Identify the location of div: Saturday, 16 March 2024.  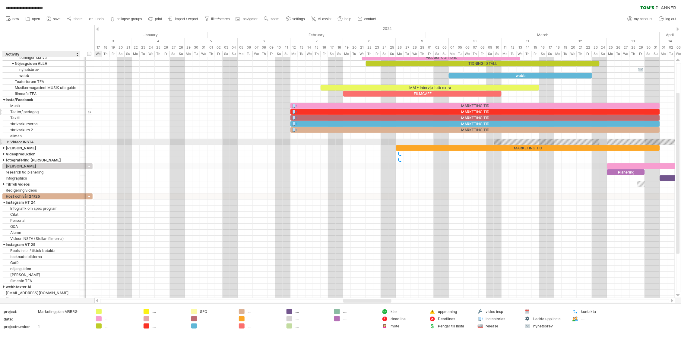
(543, 54).